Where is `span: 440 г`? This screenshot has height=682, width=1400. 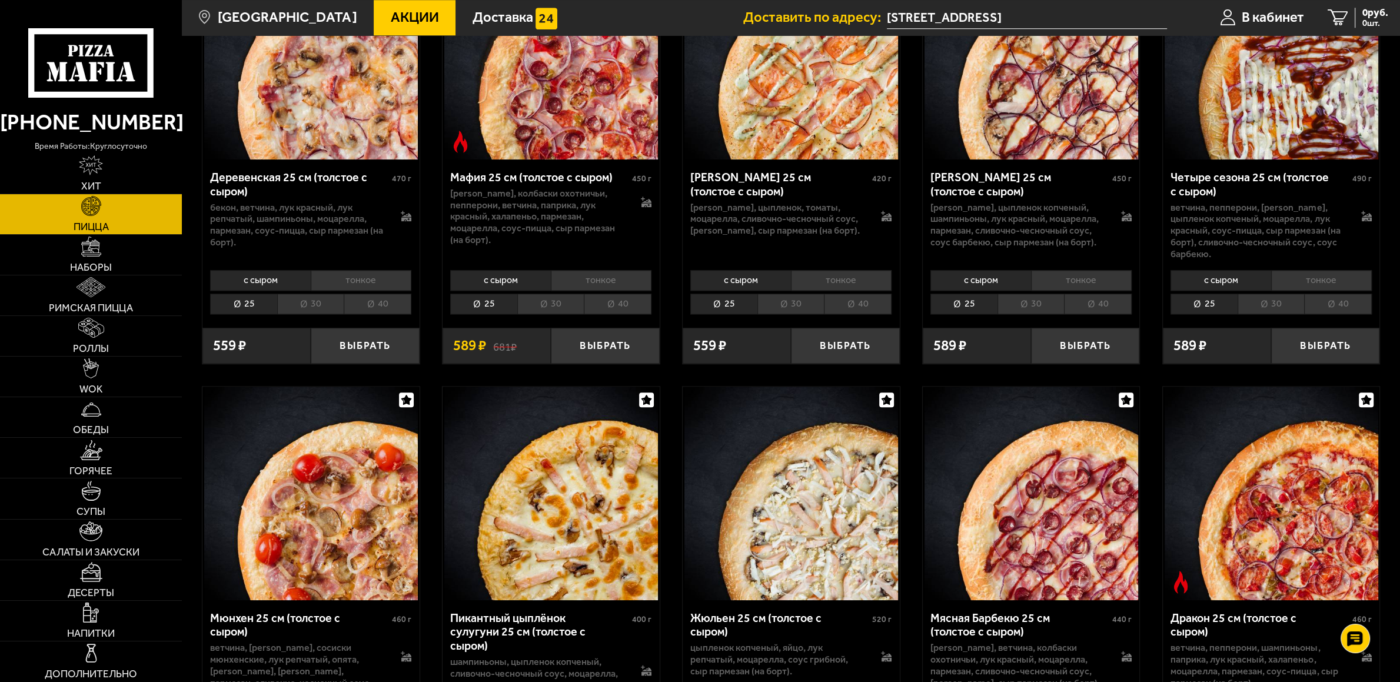 span: 440 г is located at coordinates (1121, 619).